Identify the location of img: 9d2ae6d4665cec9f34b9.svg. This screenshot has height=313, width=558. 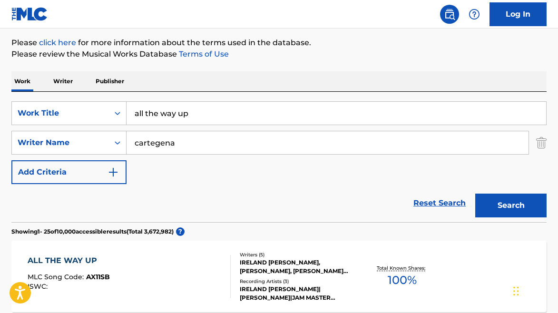
(113, 172).